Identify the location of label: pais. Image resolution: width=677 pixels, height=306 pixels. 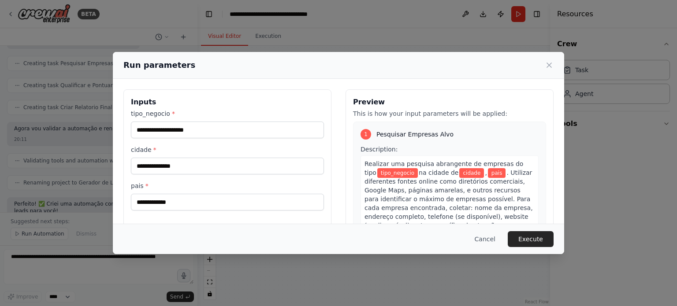
(227, 186).